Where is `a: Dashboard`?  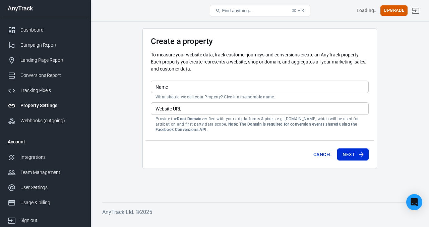
a: Dashboard is located at coordinates (45, 30).